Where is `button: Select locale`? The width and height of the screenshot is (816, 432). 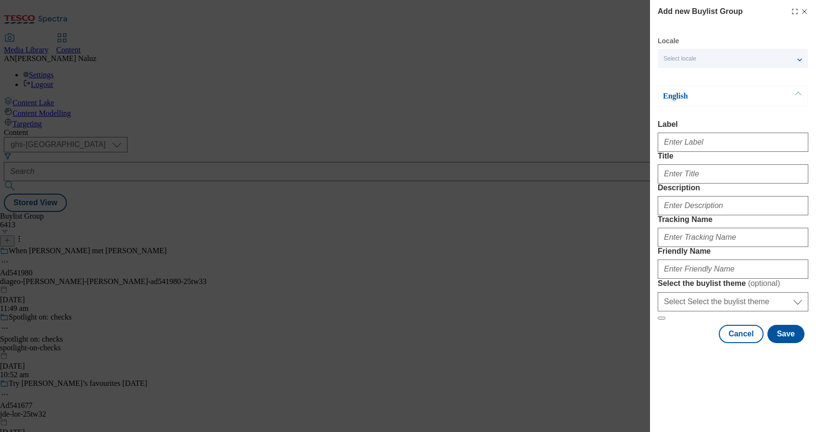 button: Select locale is located at coordinates (733, 59).